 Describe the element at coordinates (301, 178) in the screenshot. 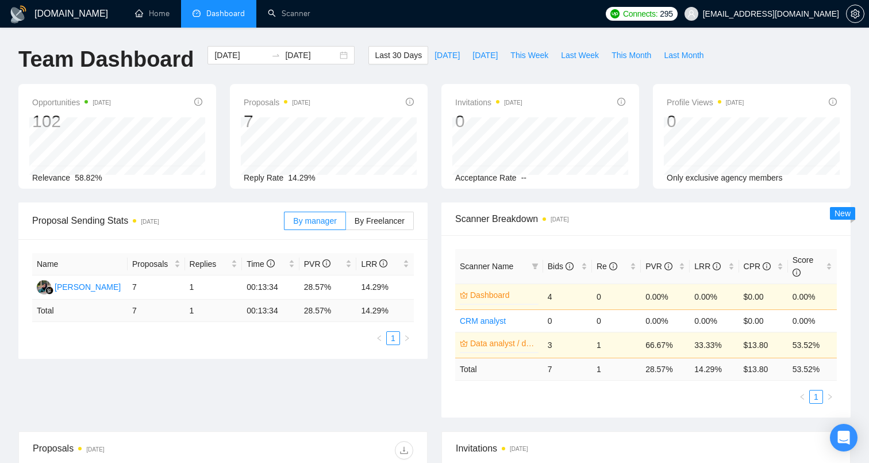

I see `span: 14.29%` at that location.